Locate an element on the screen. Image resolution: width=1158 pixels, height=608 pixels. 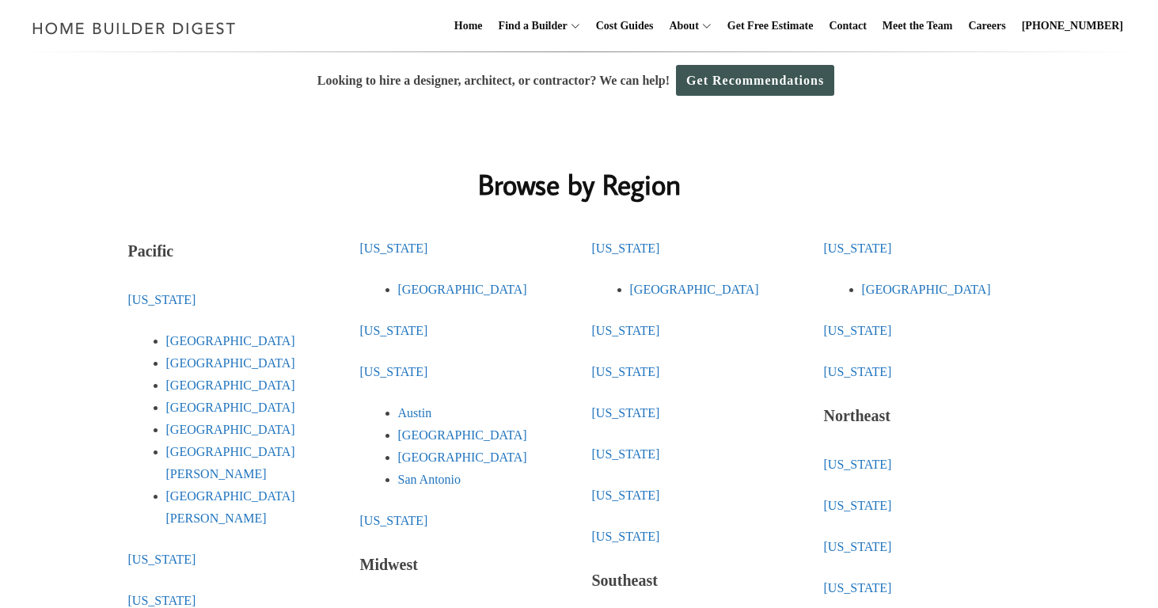
strong: Northeast is located at coordinates (857, 416).